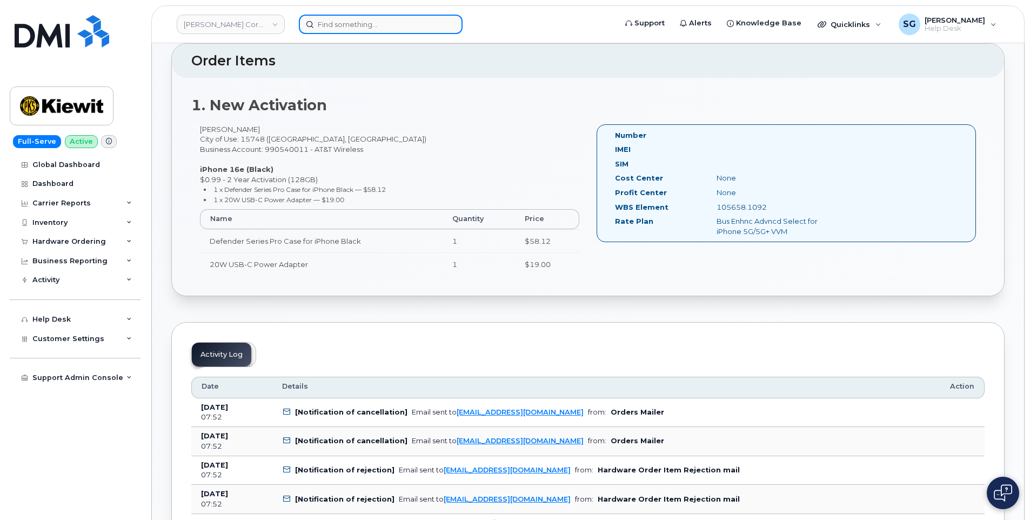 Image resolution: width=1030 pixels, height=520 pixels. Describe the element at coordinates (696, 23) in the screenshot. I see `a: Alerts` at that location.